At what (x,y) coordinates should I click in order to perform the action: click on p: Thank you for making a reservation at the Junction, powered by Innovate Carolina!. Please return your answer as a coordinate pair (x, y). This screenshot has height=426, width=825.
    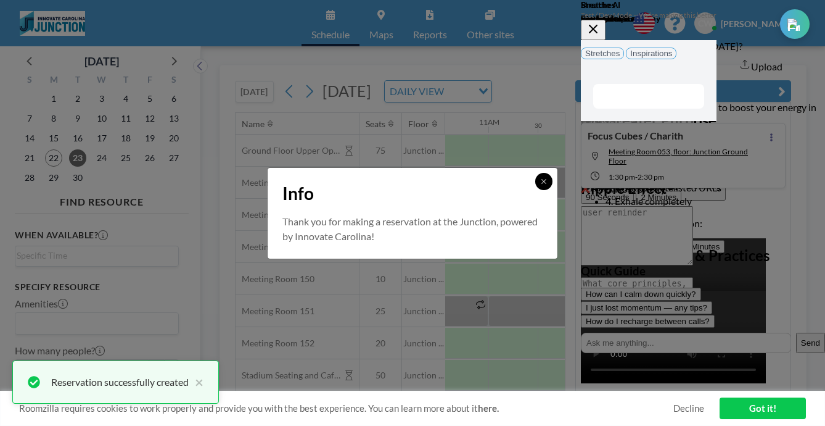
    Looking at the image, I should click on (413, 229).